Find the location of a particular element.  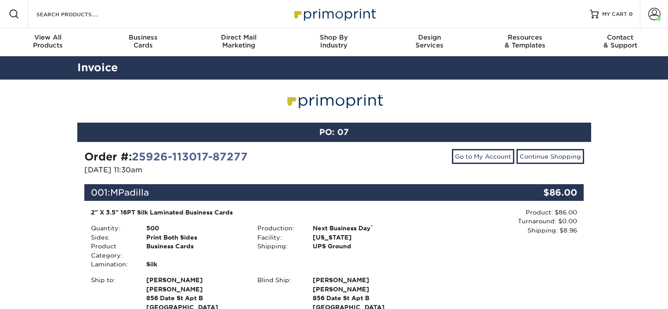

div: & Support is located at coordinates (620, 41).